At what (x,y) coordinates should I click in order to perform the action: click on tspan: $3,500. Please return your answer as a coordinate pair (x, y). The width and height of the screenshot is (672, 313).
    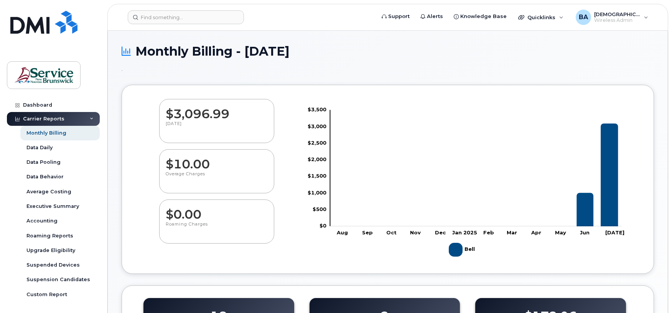
    Looking at the image, I should click on (317, 109).